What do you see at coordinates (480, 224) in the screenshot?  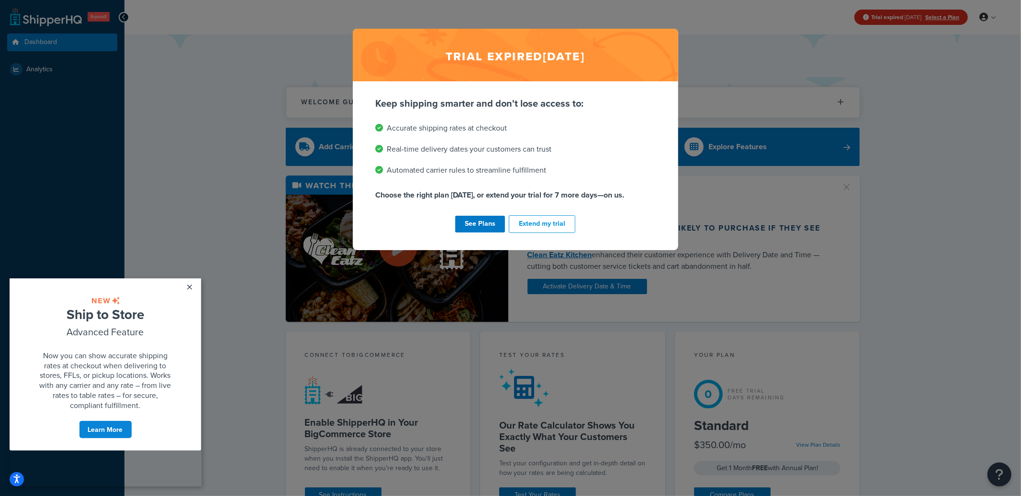 I see `a: See Plans` at bounding box center [480, 224].